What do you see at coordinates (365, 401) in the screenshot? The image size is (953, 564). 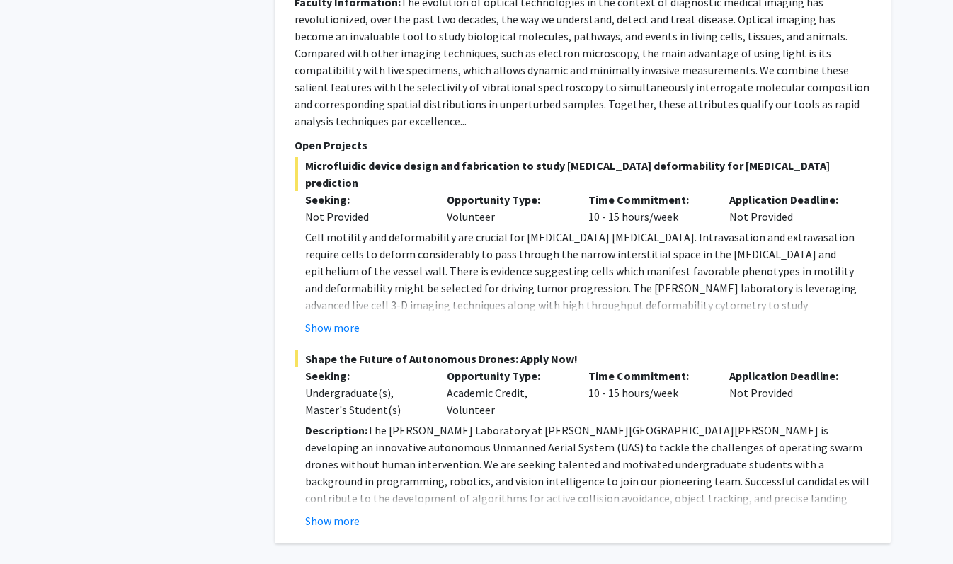 I see `div: Undergraduate(s), Master's Student(s)` at bounding box center [365, 401].